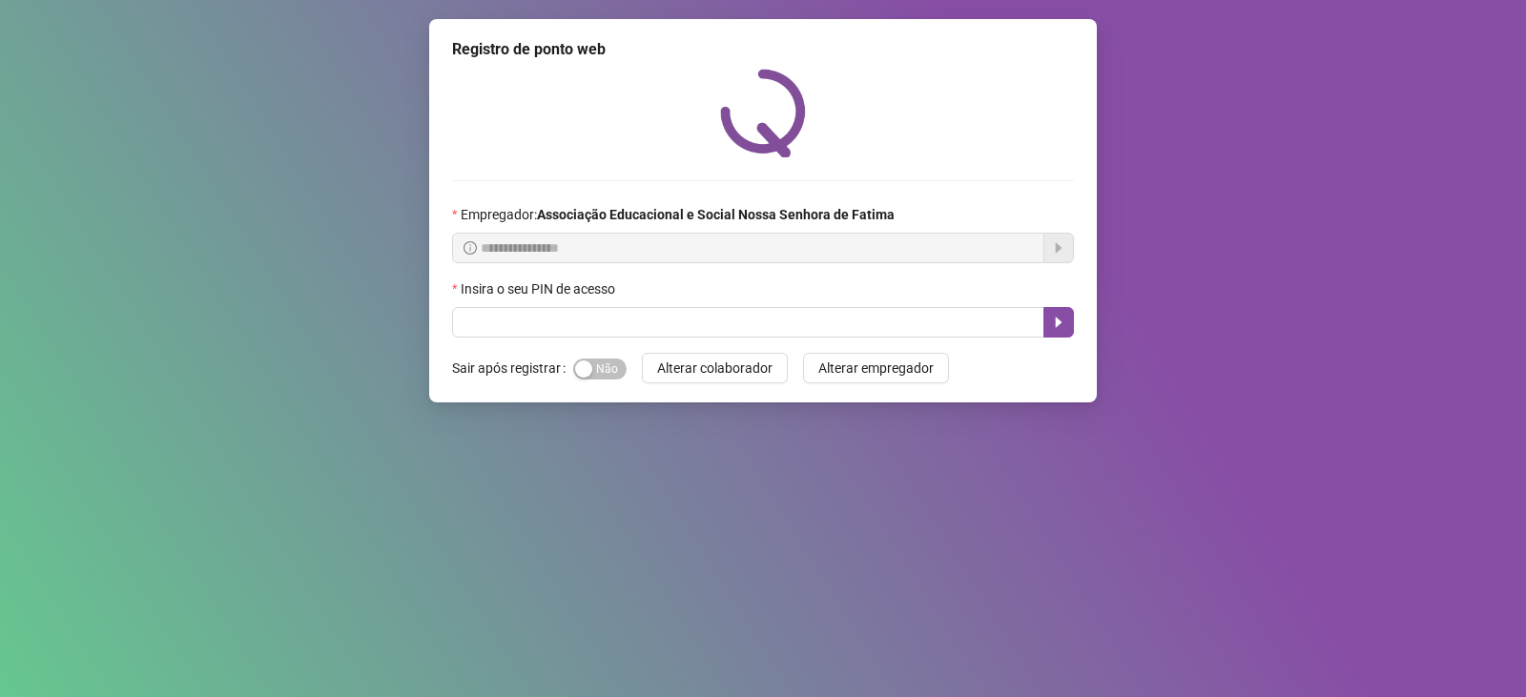 This screenshot has width=1526, height=697. Describe the element at coordinates (470, 248) in the screenshot. I see `span: info-circle` at that location.